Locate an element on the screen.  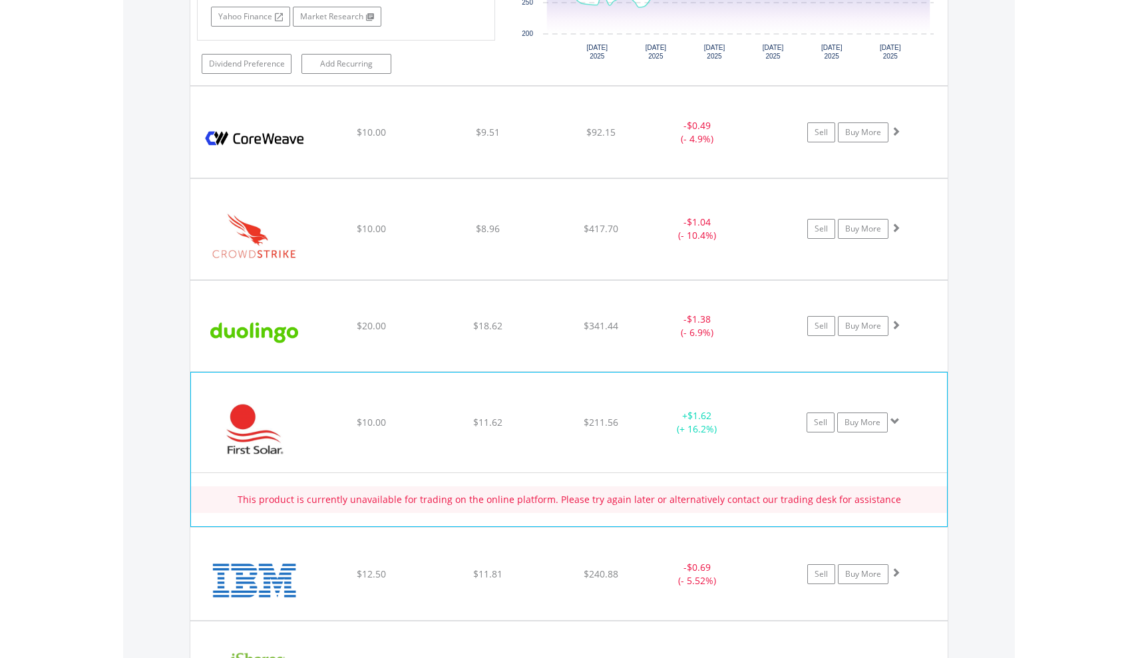
img: EQU.US.CRWD.png is located at coordinates (254, 236).